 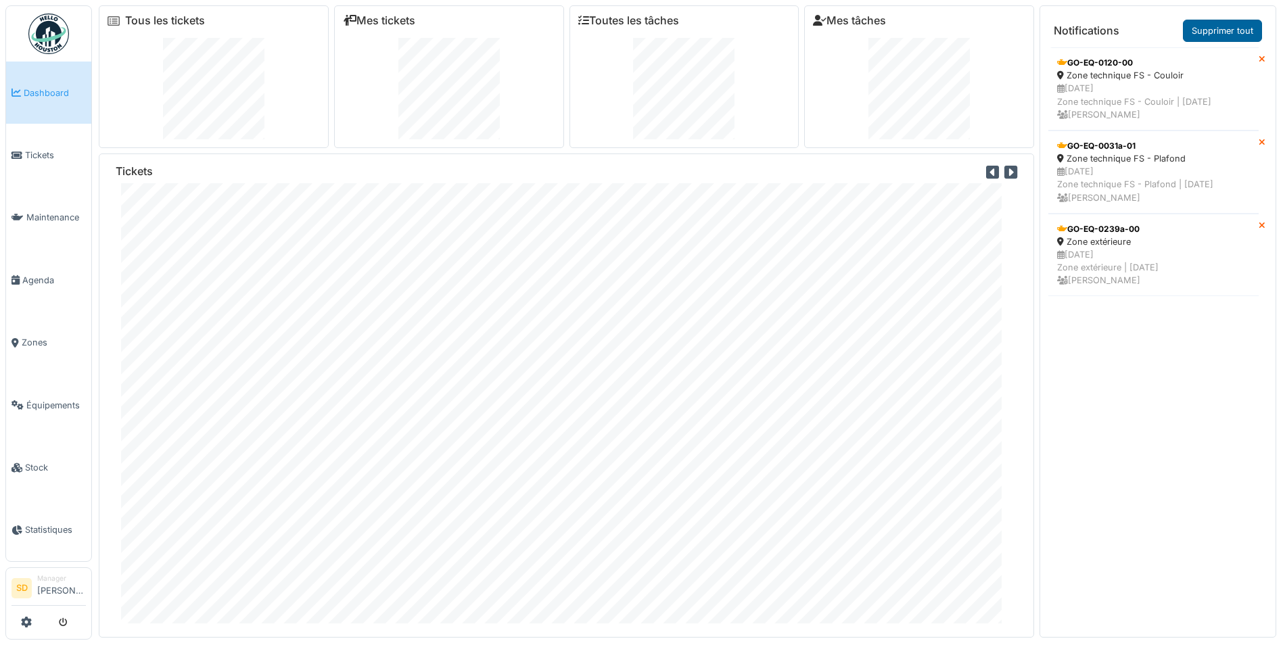 I want to click on span: Zones, so click(x=53, y=342).